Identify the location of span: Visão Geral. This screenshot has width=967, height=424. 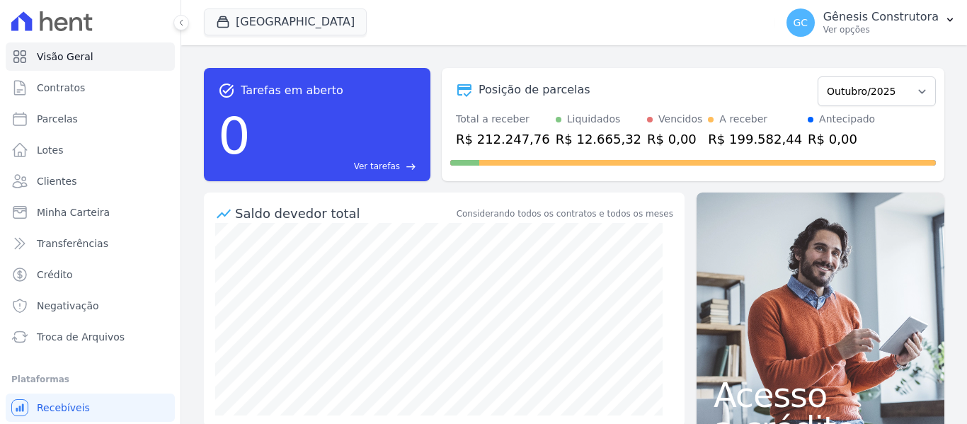
(65, 57).